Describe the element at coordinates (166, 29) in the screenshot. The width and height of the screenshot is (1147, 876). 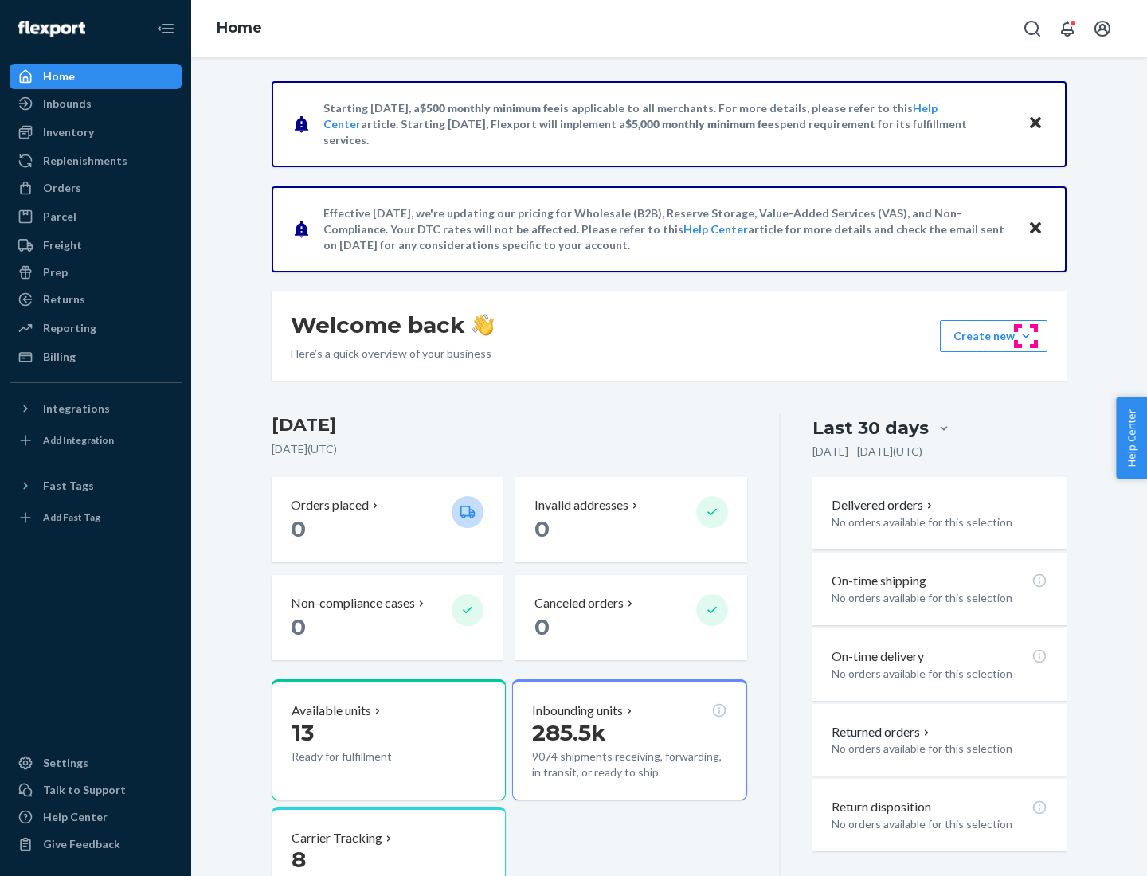
I see `button: Close Navigation` at that location.